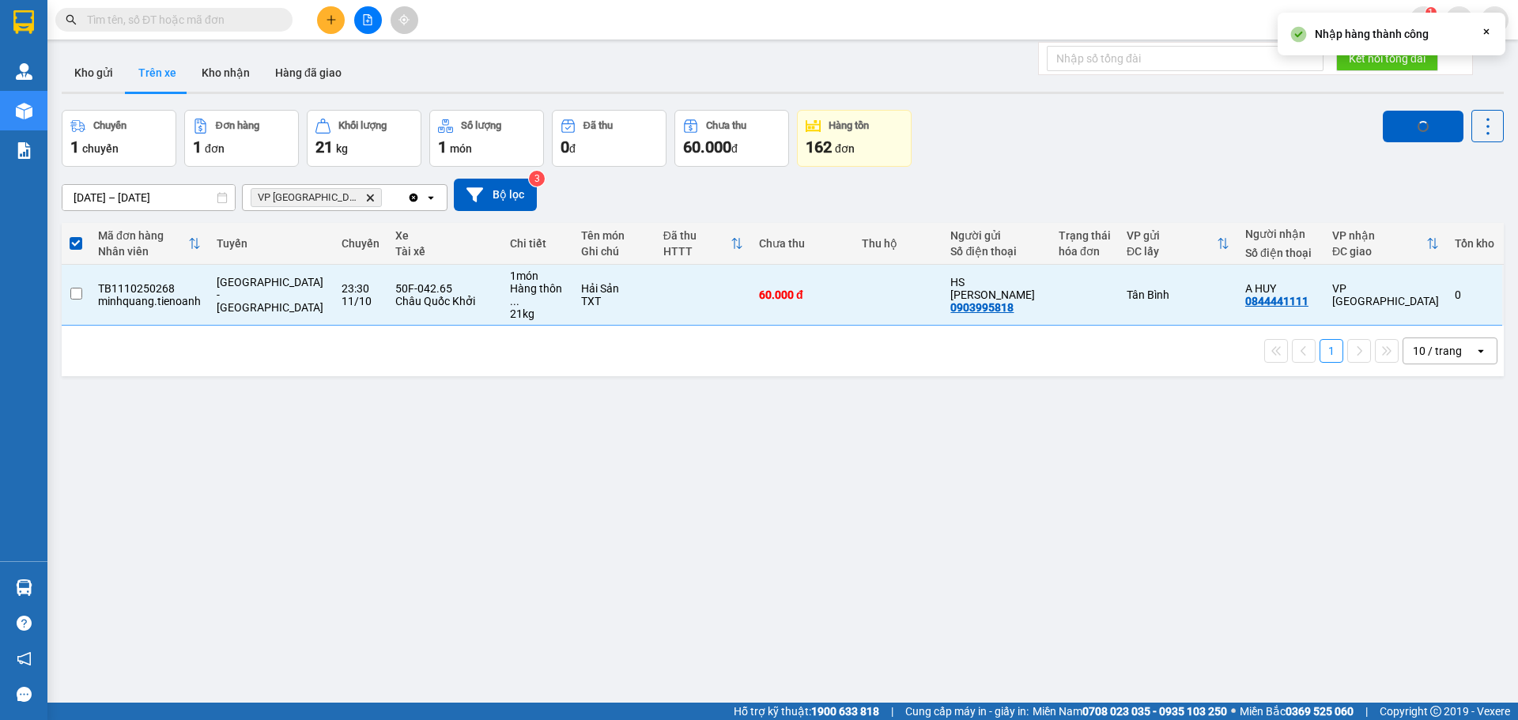 The height and width of the screenshot is (720, 1518). I want to click on span: notification, so click(24, 658).